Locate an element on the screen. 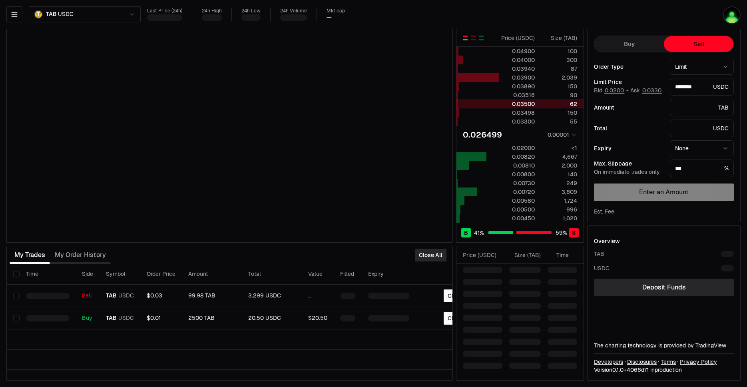 This screenshot has height=387, width=747. button: Show Buy and Sell Orders is located at coordinates (465, 38).